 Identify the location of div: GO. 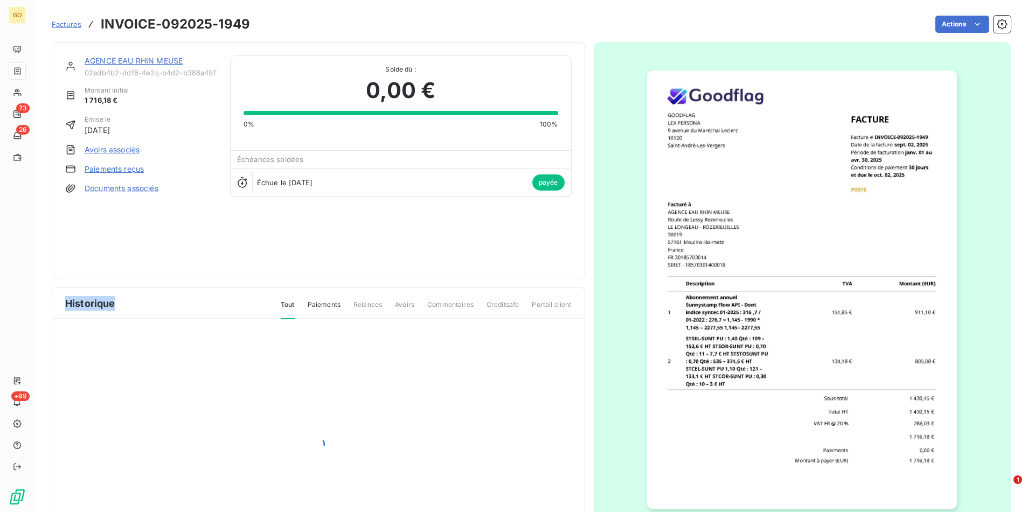
(17, 15).